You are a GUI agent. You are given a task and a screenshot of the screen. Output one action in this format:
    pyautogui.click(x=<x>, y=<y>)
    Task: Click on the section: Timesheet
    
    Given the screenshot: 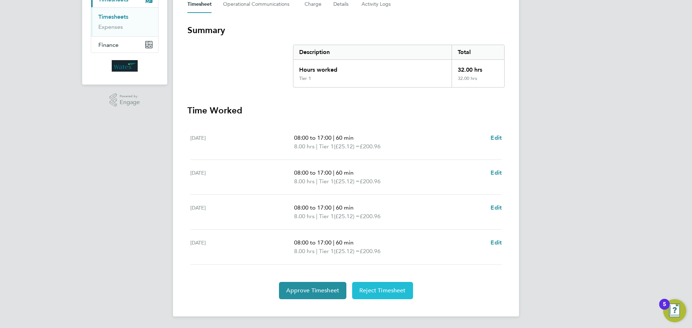 What is the action you would take?
    pyautogui.click(x=346, y=162)
    